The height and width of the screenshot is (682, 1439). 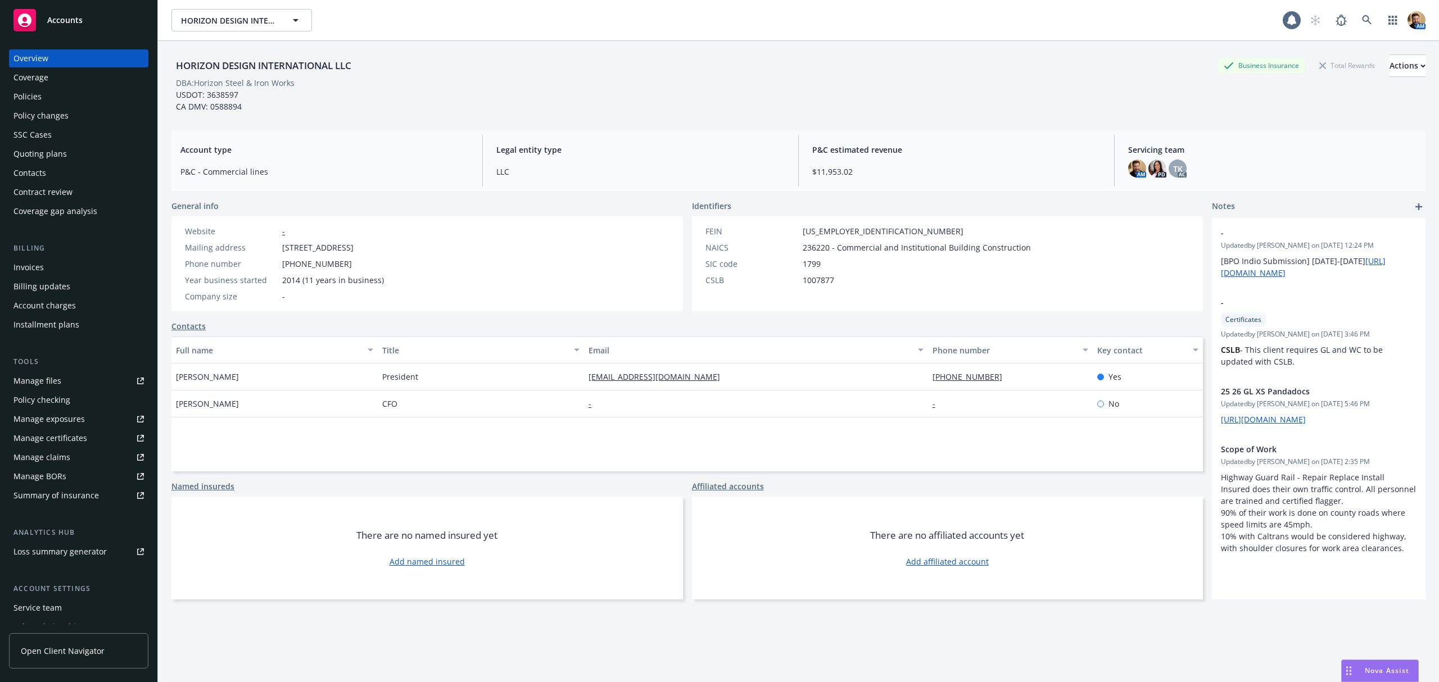 What do you see at coordinates (1380, 671) in the screenshot?
I see `button: Nova Assist` at bounding box center [1380, 671].